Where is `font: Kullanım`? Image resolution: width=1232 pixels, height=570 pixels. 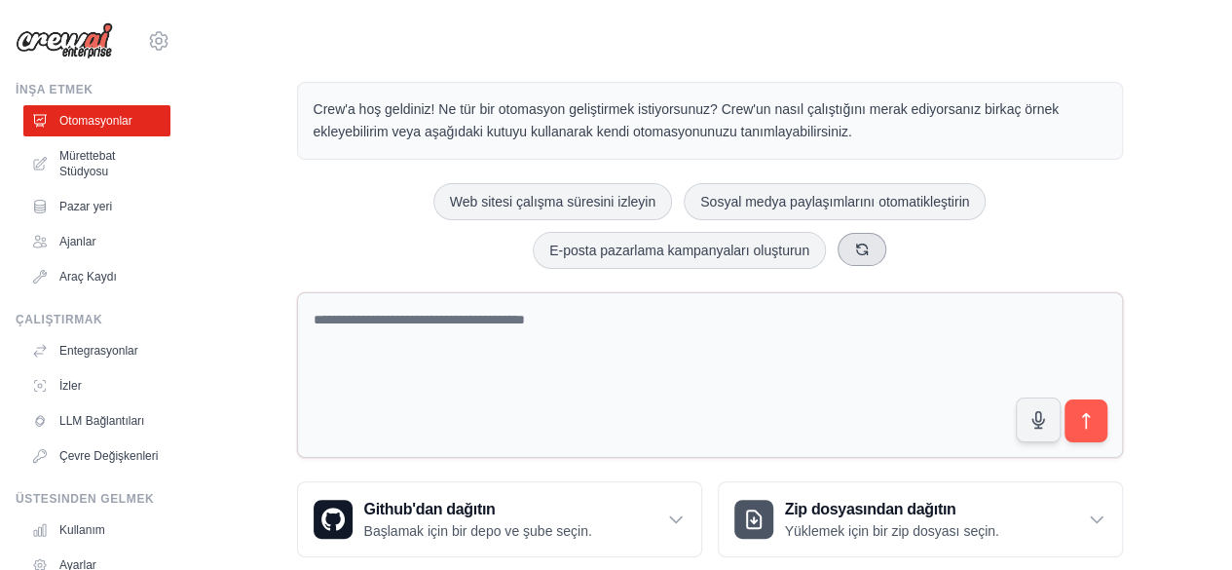 font: Kullanım is located at coordinates (82, 530).